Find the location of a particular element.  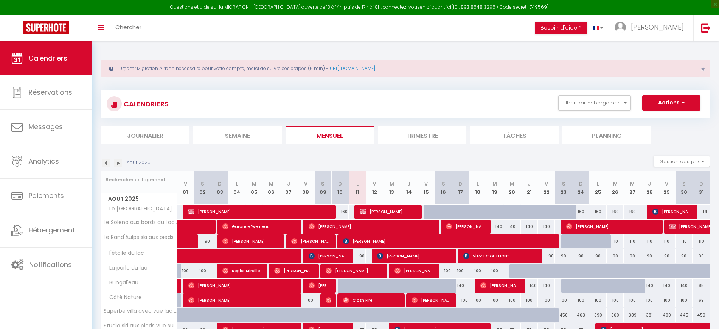

abbr: J is located at coordinates (289, 184).